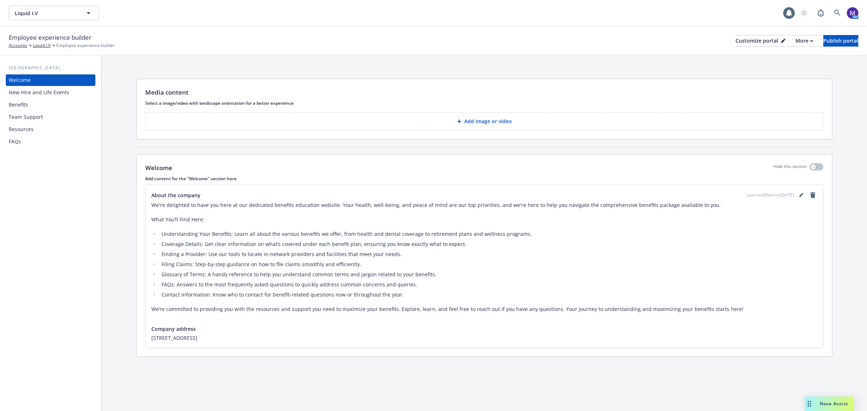 The width and height of the screenshot is (867, 411). Describe the element at coordinates (18, 46) in the screenshot. I see `a: Accounts` at that location.